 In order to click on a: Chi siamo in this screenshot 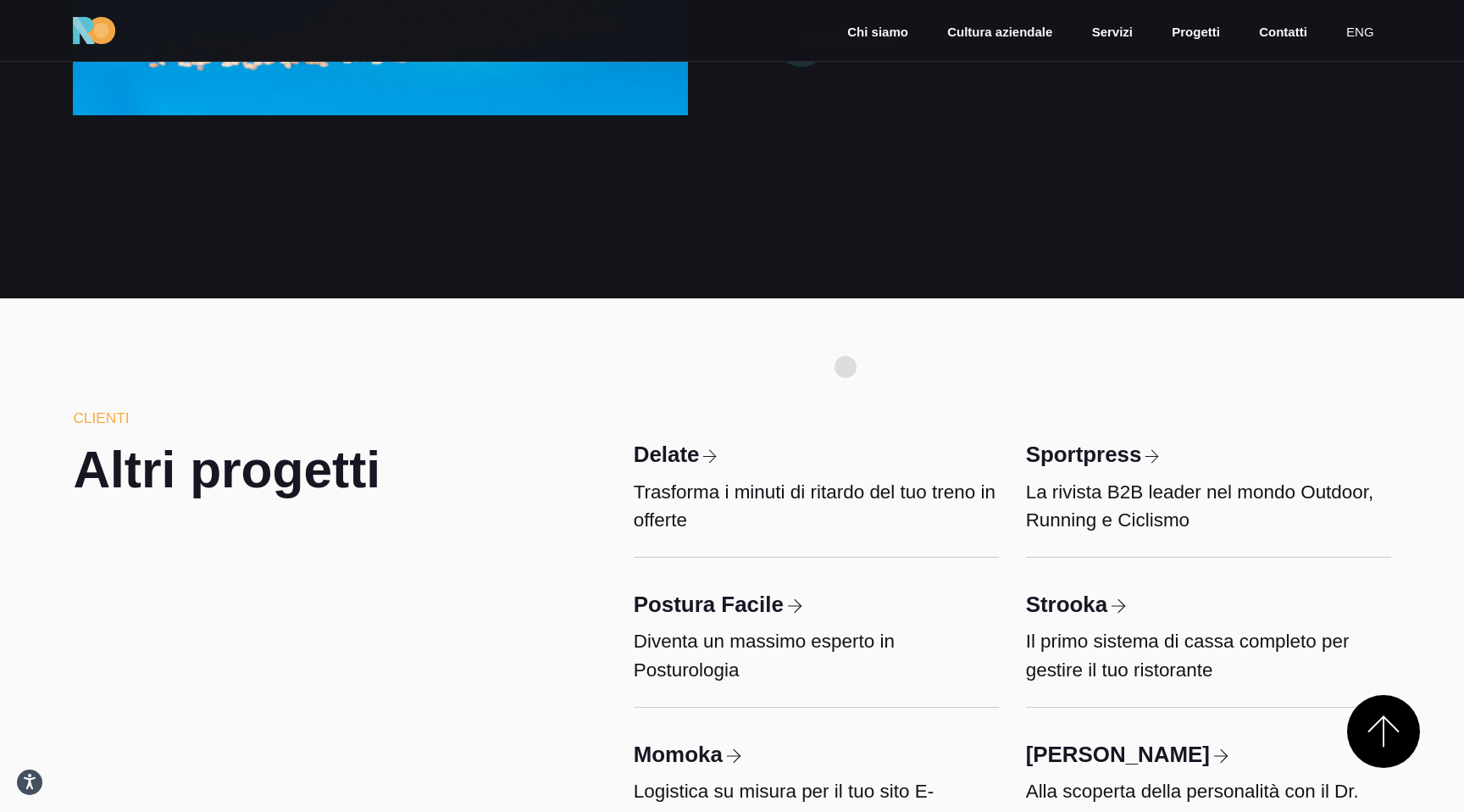, I will do `click(878, 32)`.